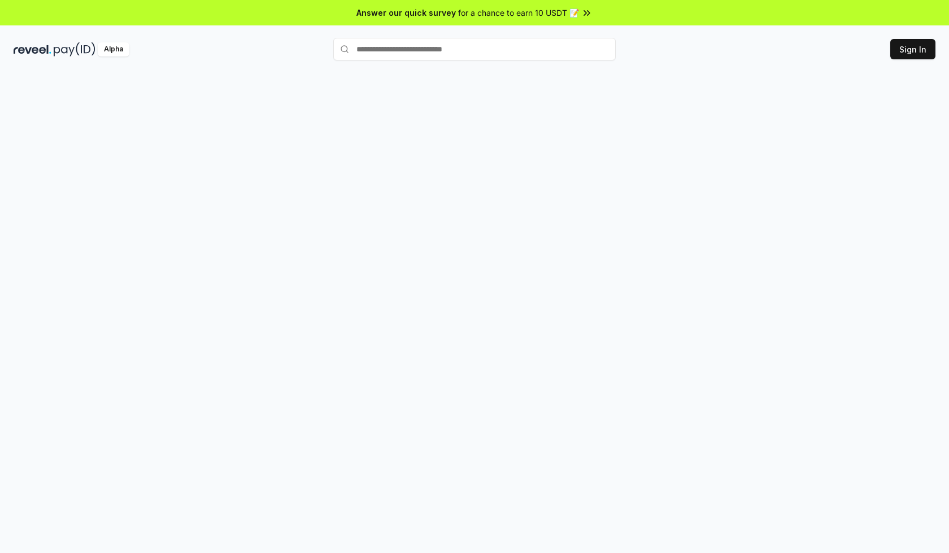 This screenshot has height=553, width=949. I want to click on div: Alpha, so click(114, 49).